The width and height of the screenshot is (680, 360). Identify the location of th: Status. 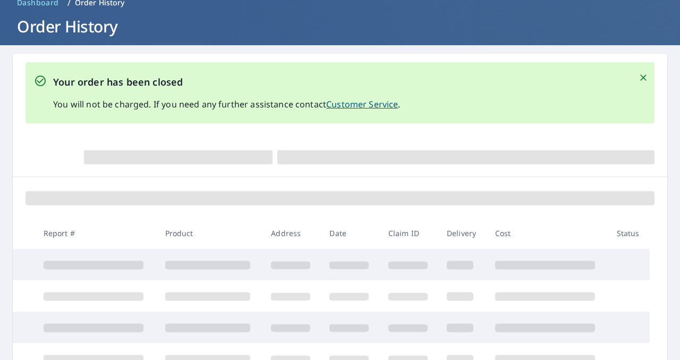
(629, 233).